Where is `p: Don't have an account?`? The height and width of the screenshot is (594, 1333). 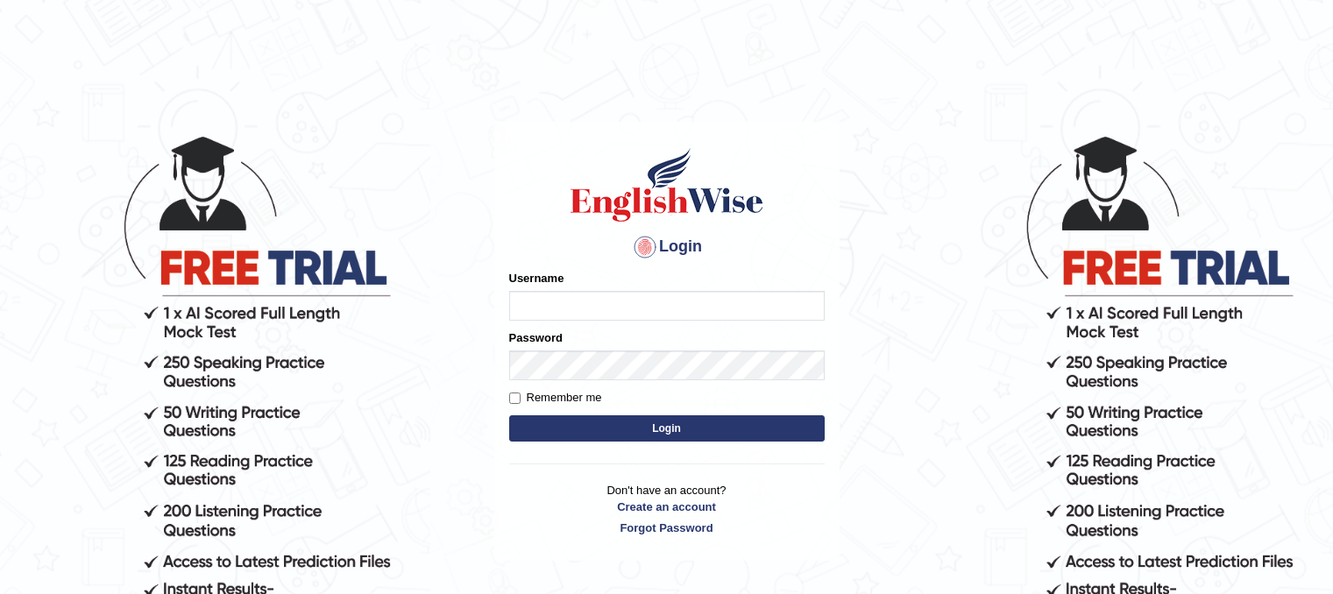
p: Don't have an account? is located at coordinates (667, 509).